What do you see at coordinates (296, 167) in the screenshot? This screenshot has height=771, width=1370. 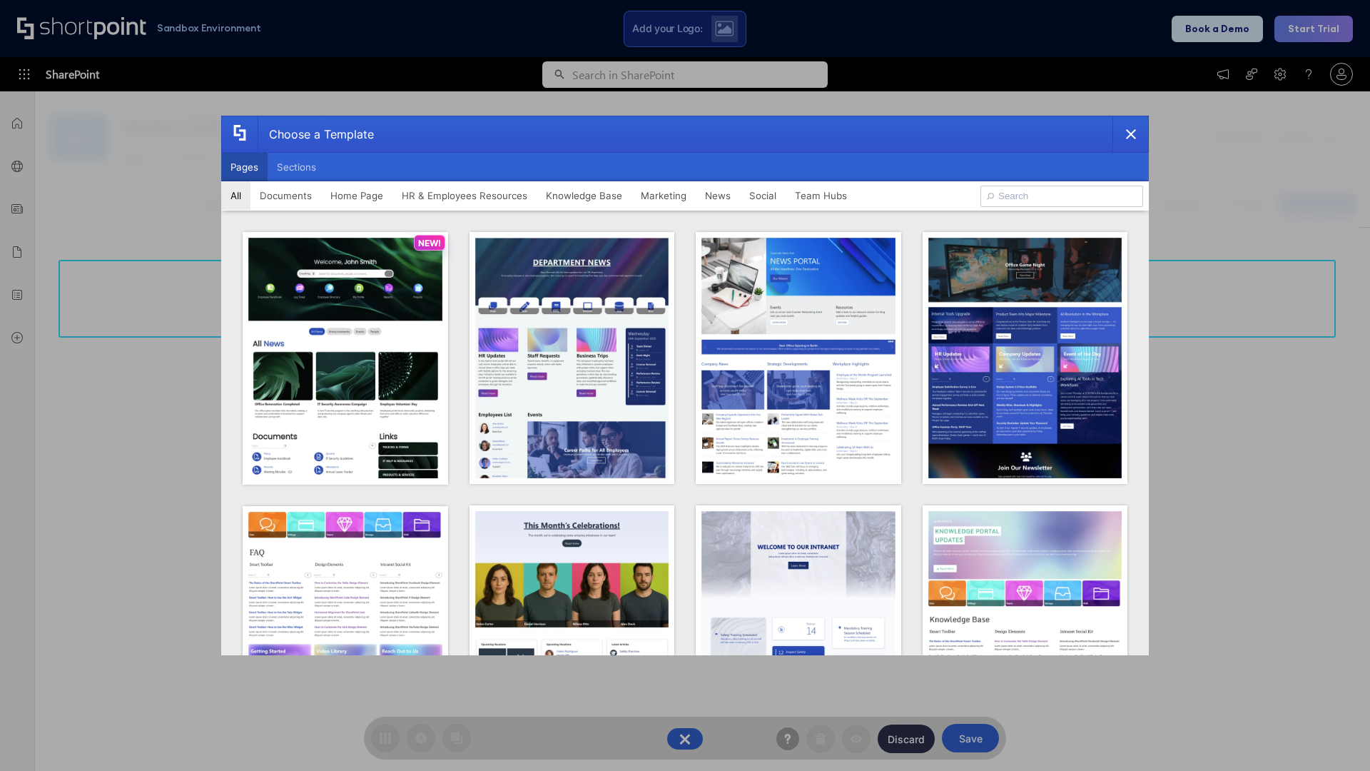 I see `button: Sections` at bounding box center [296, 167].